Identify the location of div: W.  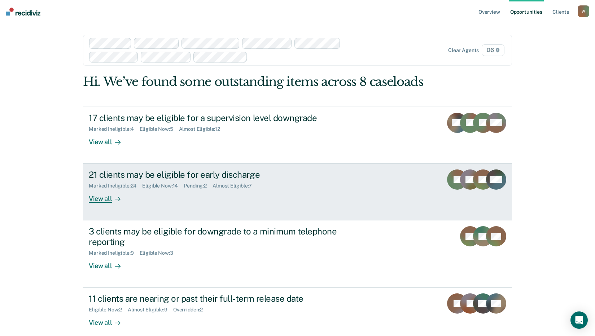
(584, 11).